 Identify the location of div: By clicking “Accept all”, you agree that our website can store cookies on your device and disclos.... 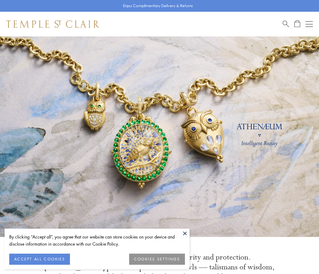
(97, 240).